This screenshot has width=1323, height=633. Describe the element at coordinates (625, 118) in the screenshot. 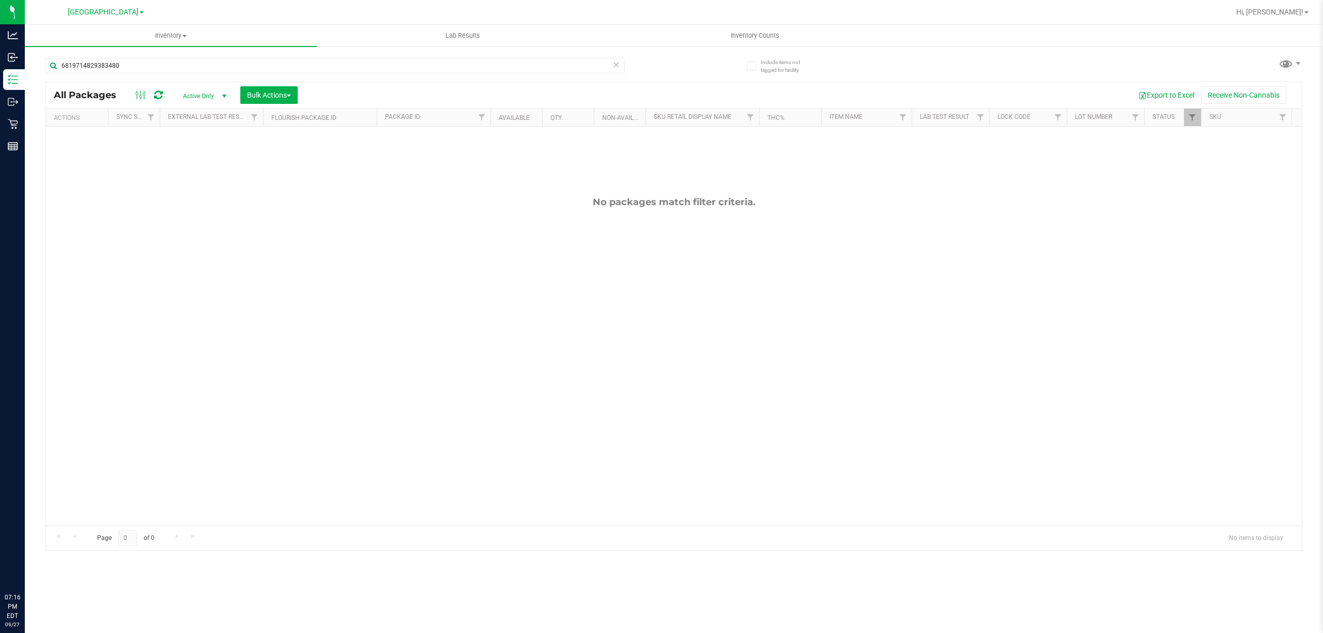

I see `a: Non-Available` at that location.